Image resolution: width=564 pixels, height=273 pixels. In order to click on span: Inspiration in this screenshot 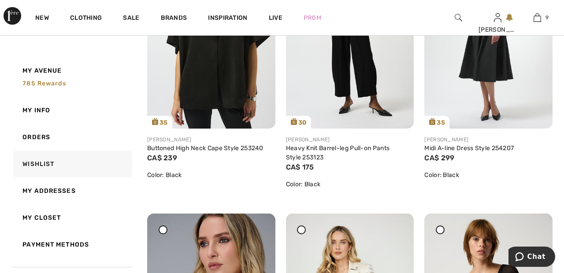, I will do `click(227, 19)`.